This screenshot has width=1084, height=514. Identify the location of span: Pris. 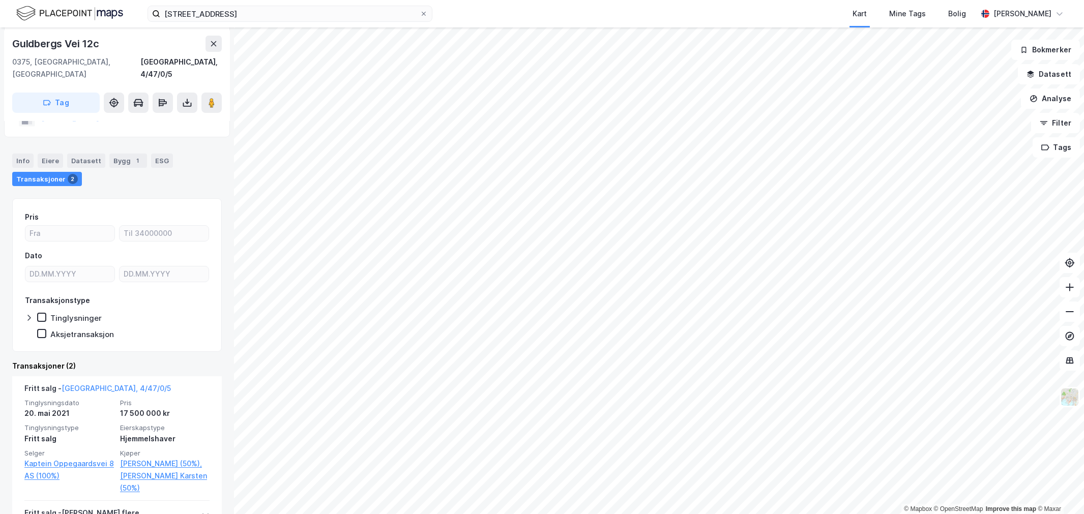
(165, 403).